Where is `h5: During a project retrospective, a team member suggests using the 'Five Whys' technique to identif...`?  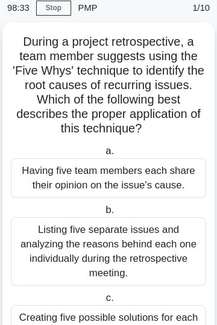 h5: During a project retrospective, a team member suggests using the 'Five Whys' technique to identif... is located at coordinates (108, 86).